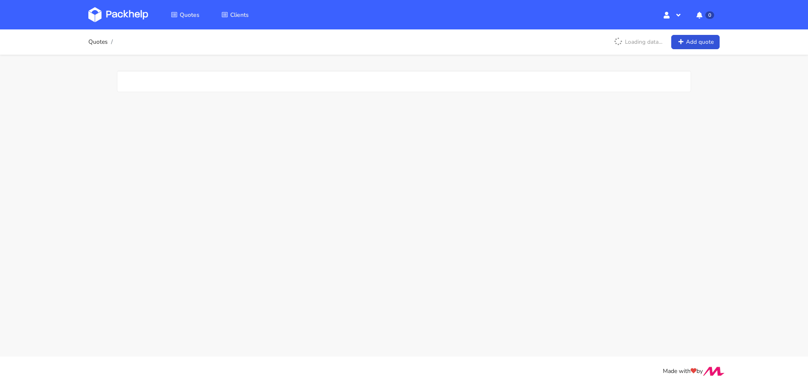  I want to click on span: Clients, so click(240, 15).